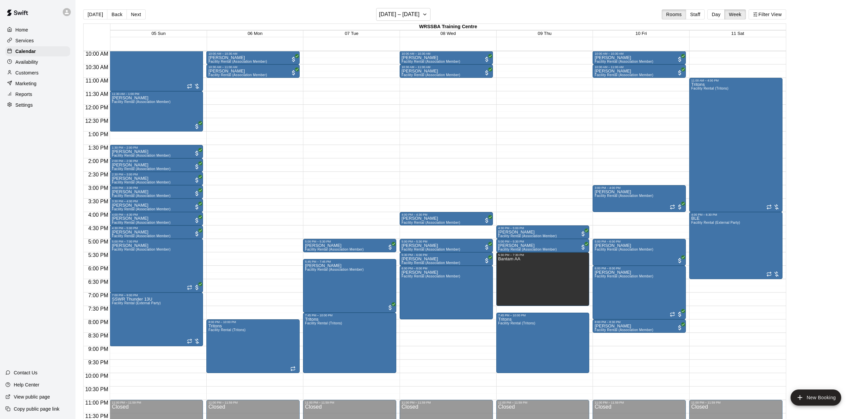  What do you see at coordinates (38, 51) in the screenshot?
I see `a: Calendar` at bounding box center [38, 51].